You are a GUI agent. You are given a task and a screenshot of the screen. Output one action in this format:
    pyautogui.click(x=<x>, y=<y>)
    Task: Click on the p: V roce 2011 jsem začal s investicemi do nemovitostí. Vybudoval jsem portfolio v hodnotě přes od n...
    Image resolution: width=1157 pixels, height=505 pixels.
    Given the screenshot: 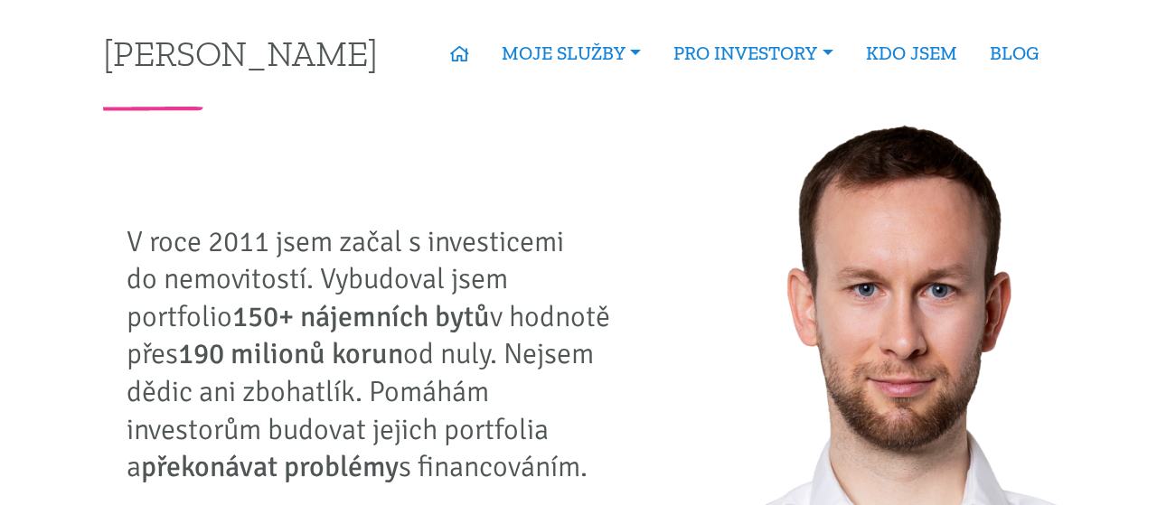 What is the action you would take?
    pyautogui.click(x=375, y=354)
    